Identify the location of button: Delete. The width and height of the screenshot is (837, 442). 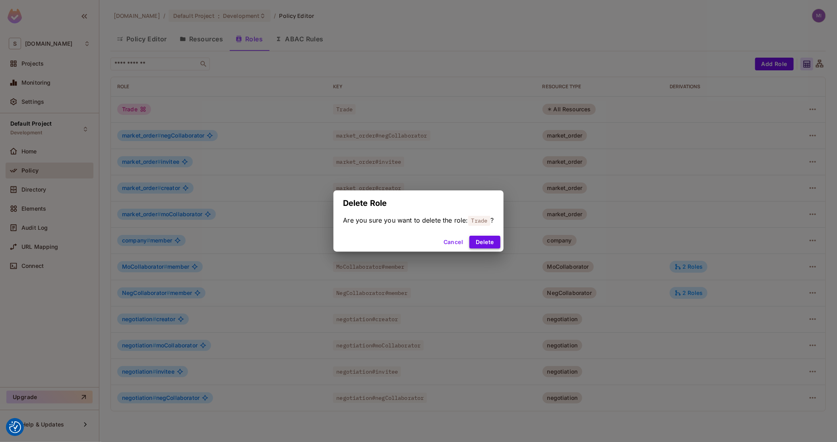
(484, 242).